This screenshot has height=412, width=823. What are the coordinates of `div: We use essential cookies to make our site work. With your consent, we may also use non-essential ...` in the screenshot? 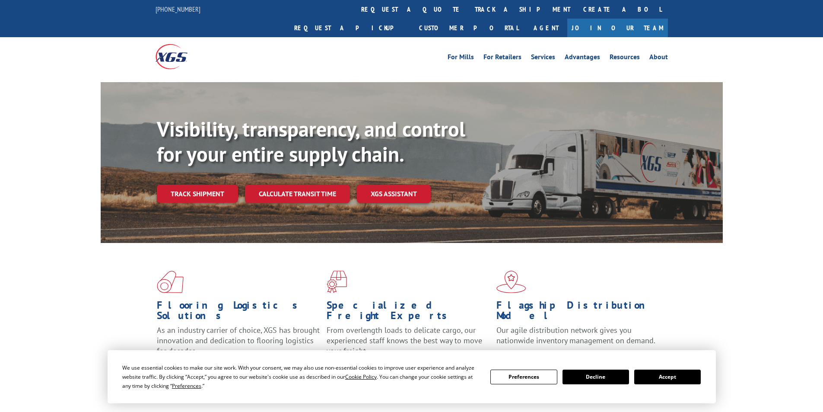 It's located at (301, 376).